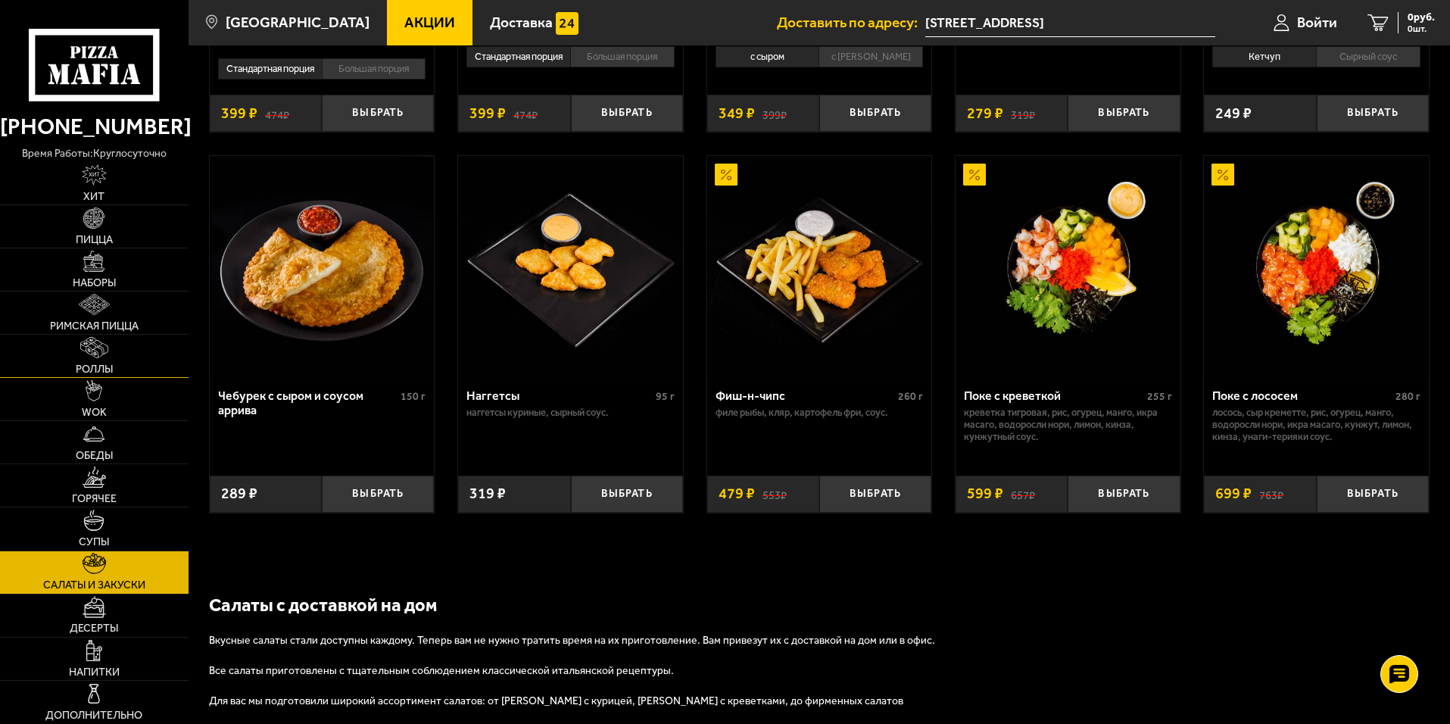 The height and width of the screenshot is (724, 1450). I want to click on span: Десерты, so click(94, 629).